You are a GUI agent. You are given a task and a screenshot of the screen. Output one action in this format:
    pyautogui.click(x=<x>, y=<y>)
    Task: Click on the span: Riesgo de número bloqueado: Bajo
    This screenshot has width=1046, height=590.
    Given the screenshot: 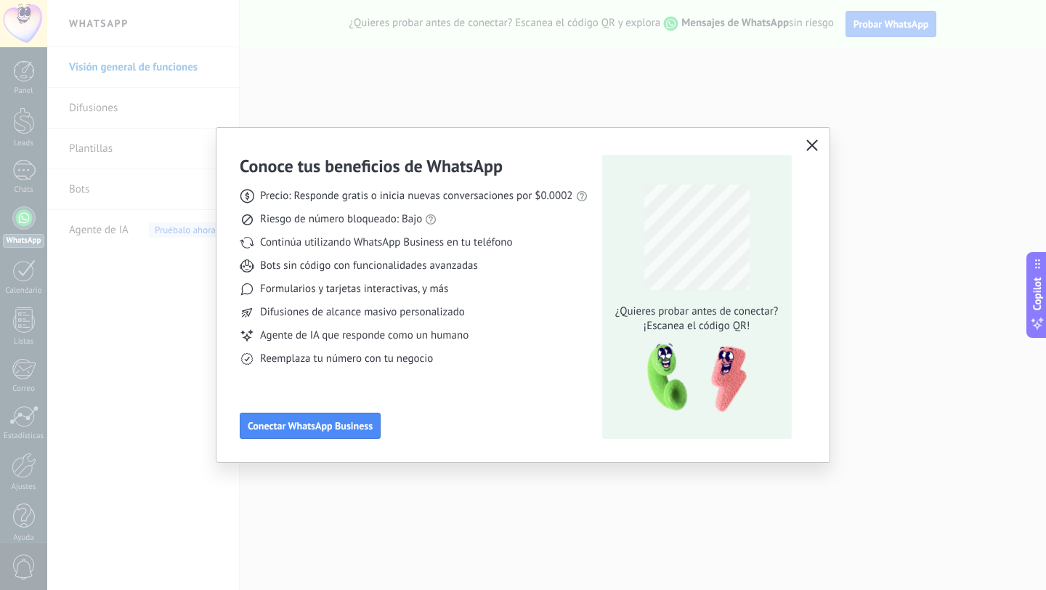 What is the action you would take?
    pyautogui.click(x=341, y=219)
    